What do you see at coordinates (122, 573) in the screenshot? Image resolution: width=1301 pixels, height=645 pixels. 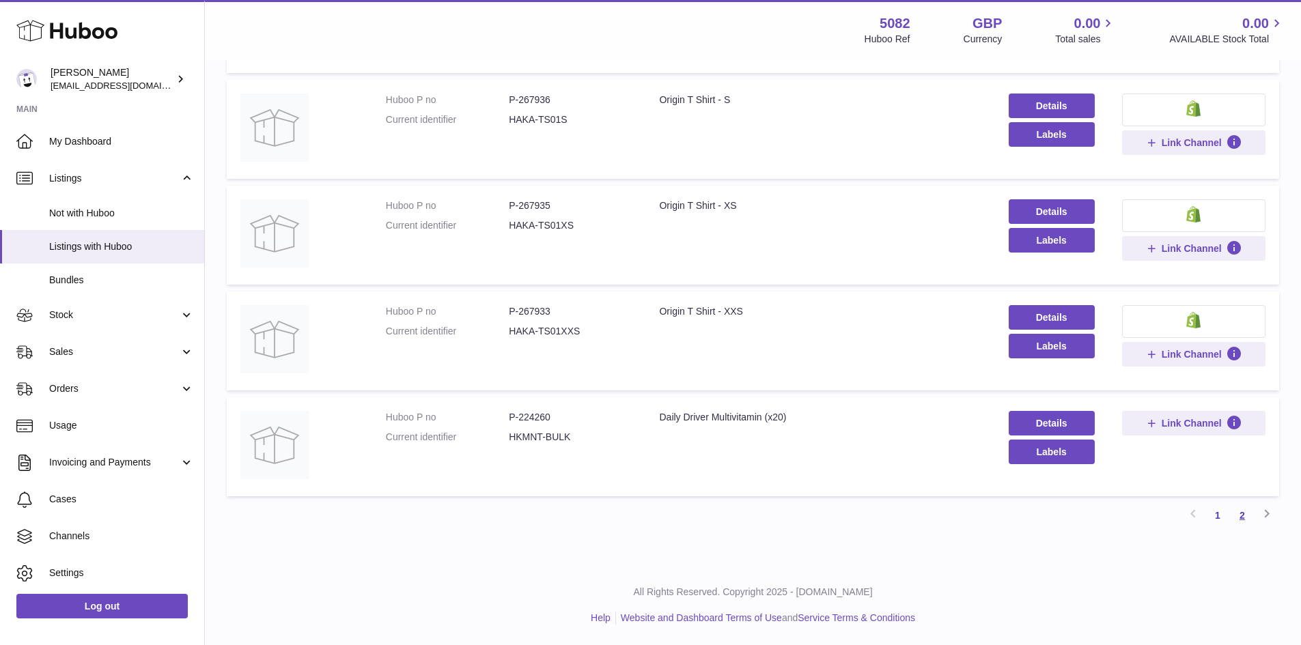 I see `span: Settings` at bounding box center [122, 573].